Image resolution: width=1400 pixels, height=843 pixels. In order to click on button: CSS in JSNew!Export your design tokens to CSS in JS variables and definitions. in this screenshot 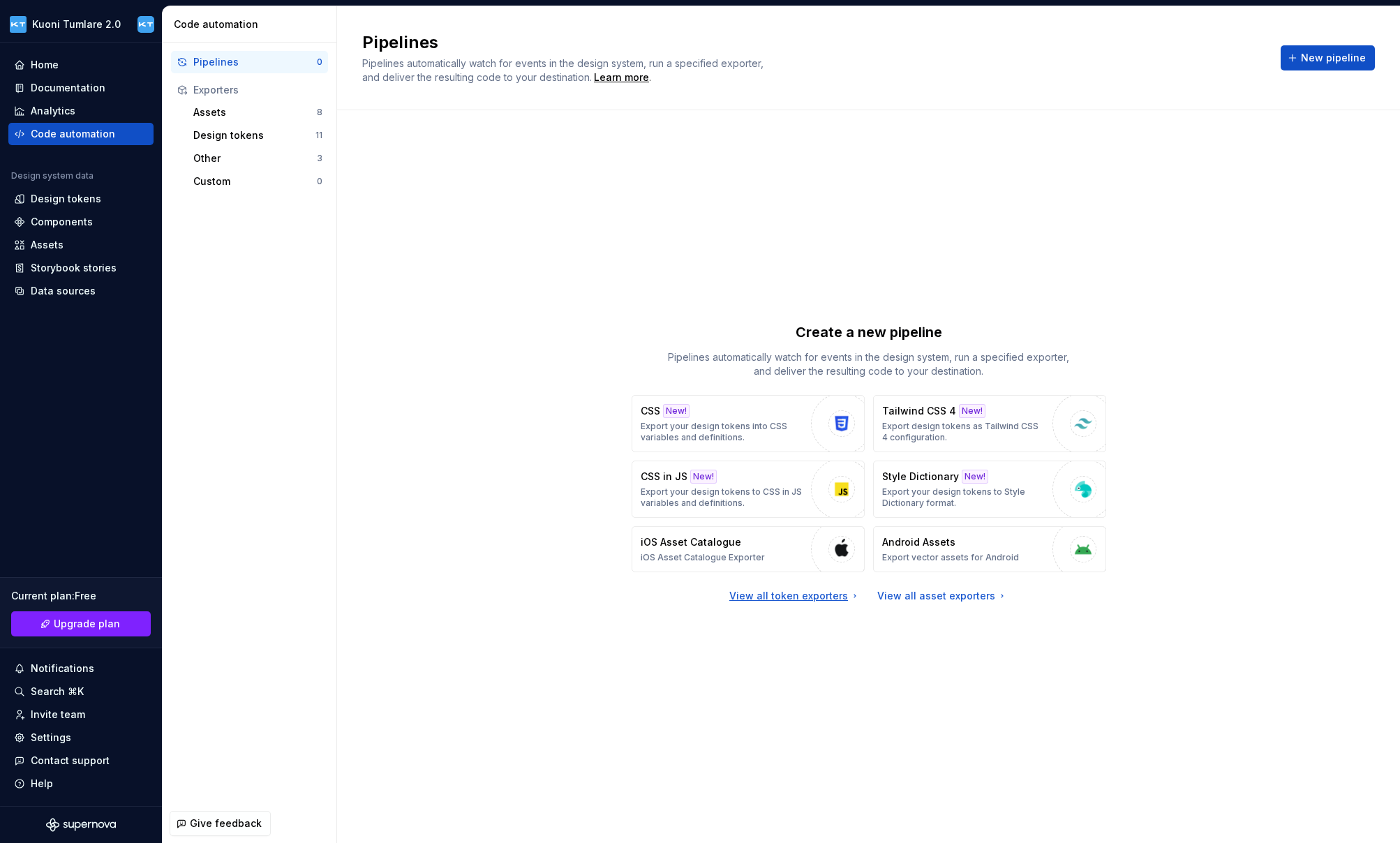, I will do `click(748, 489)`.